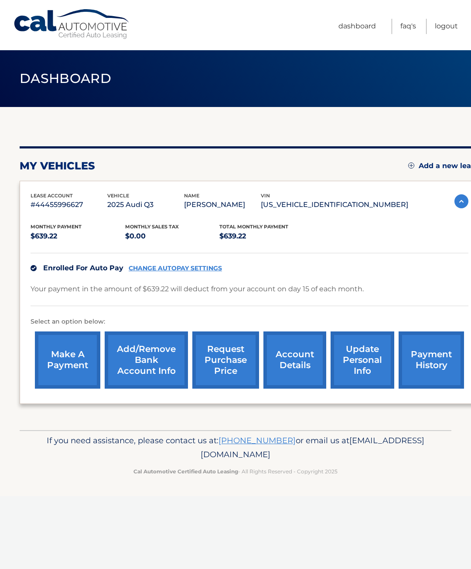 This screenshot has width=471, height=569. What do you see at coordinates (186, 471) in the screenshot?
I see `strong: Cal Automotive Certified Auto Leasing` at bounding box center [186, 471].